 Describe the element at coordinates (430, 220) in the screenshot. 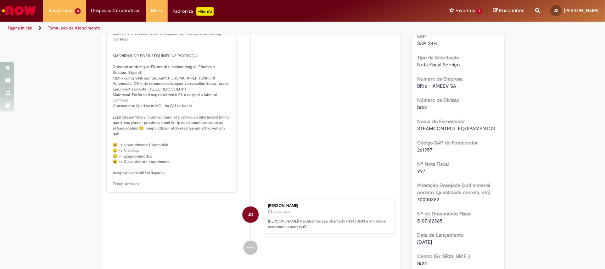

I see `span: 5107162385` at that location.